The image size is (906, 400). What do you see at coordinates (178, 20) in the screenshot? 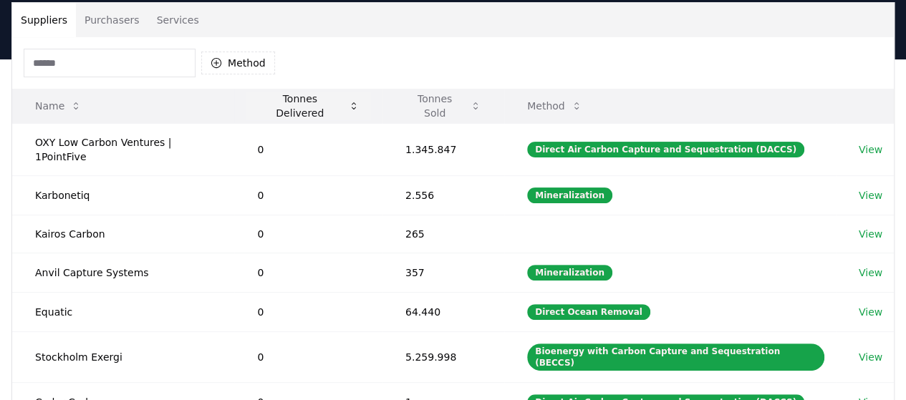
I see `button: Services` at bounding box center [178, 20].